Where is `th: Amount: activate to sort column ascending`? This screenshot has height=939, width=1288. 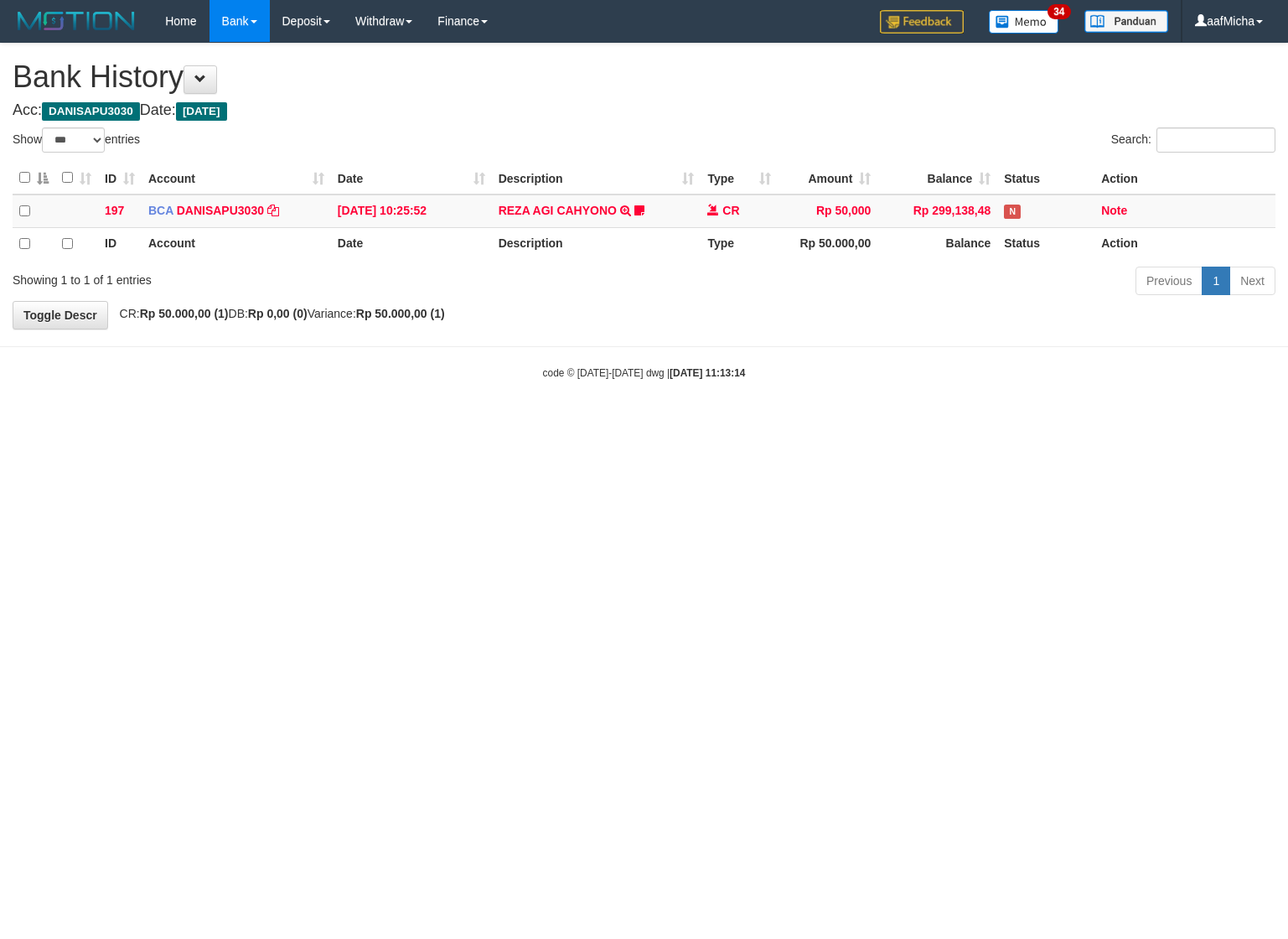
th: Amount: activate to sort column ascending is located at coordinates (827, 178).